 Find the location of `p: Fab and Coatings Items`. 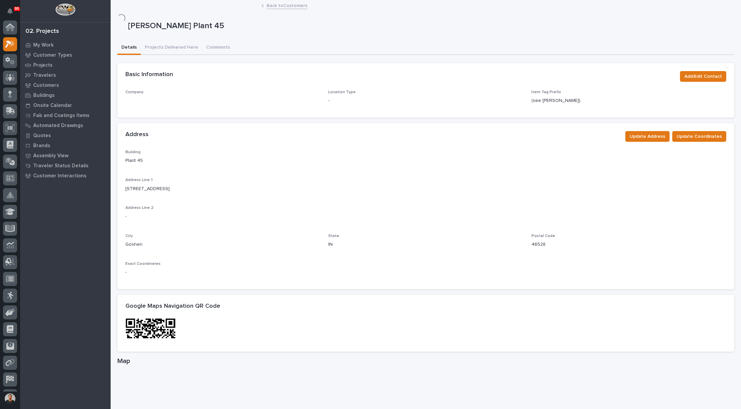

p: Fab and Coatings Items is located at coordinates (61, 116).